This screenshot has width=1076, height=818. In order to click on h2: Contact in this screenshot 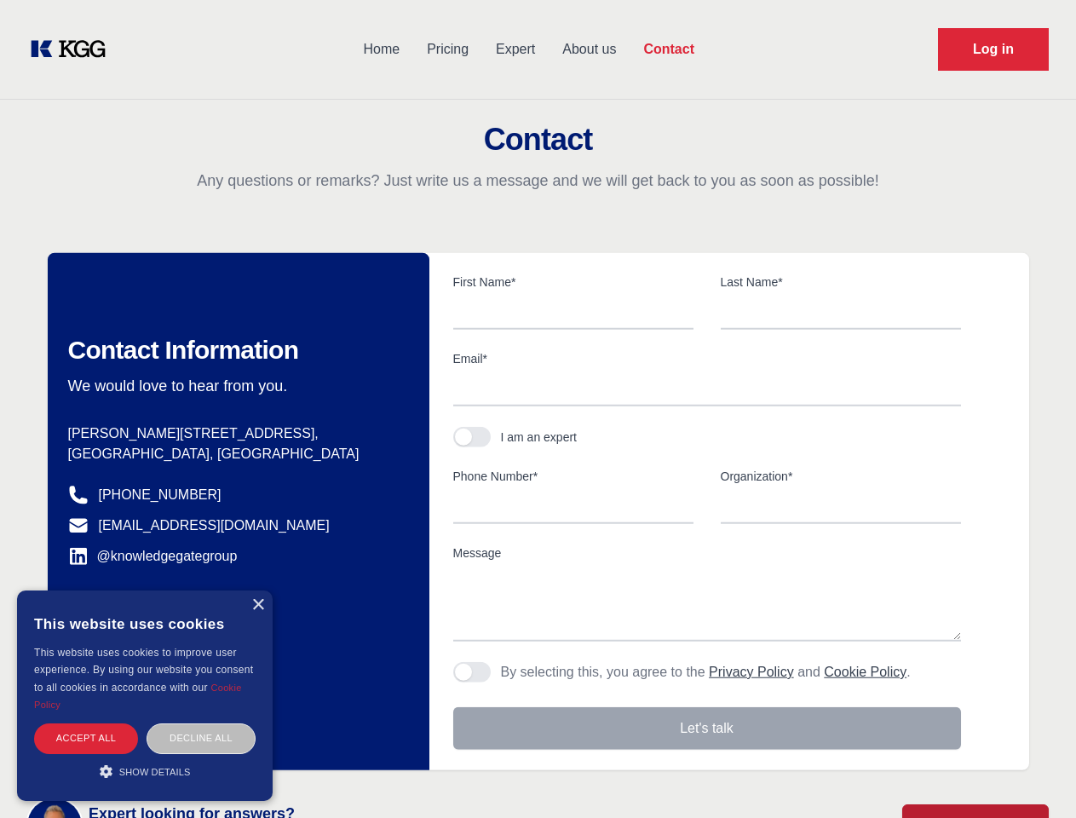, I will do `click(537, 140)`.